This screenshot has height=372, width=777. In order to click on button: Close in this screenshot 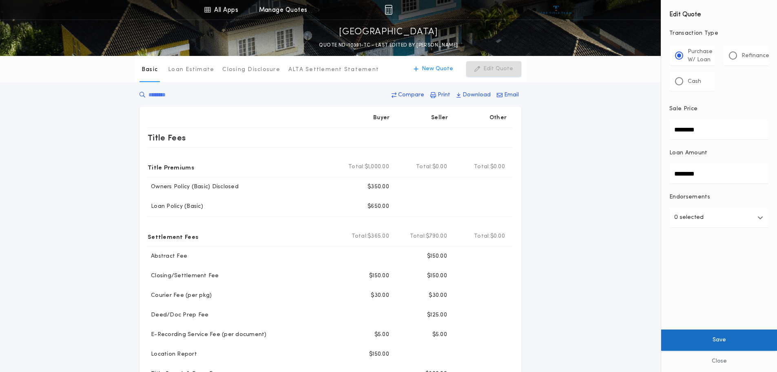, I will do `click(719, 361)`.